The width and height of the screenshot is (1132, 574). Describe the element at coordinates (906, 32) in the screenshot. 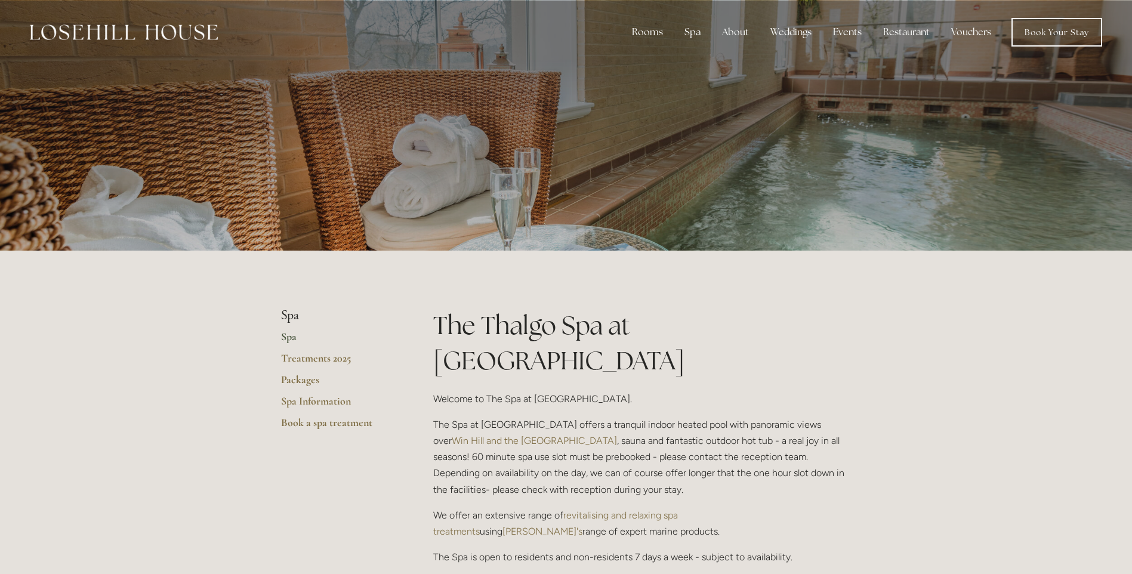

I see `div: Restaurant` at that location.